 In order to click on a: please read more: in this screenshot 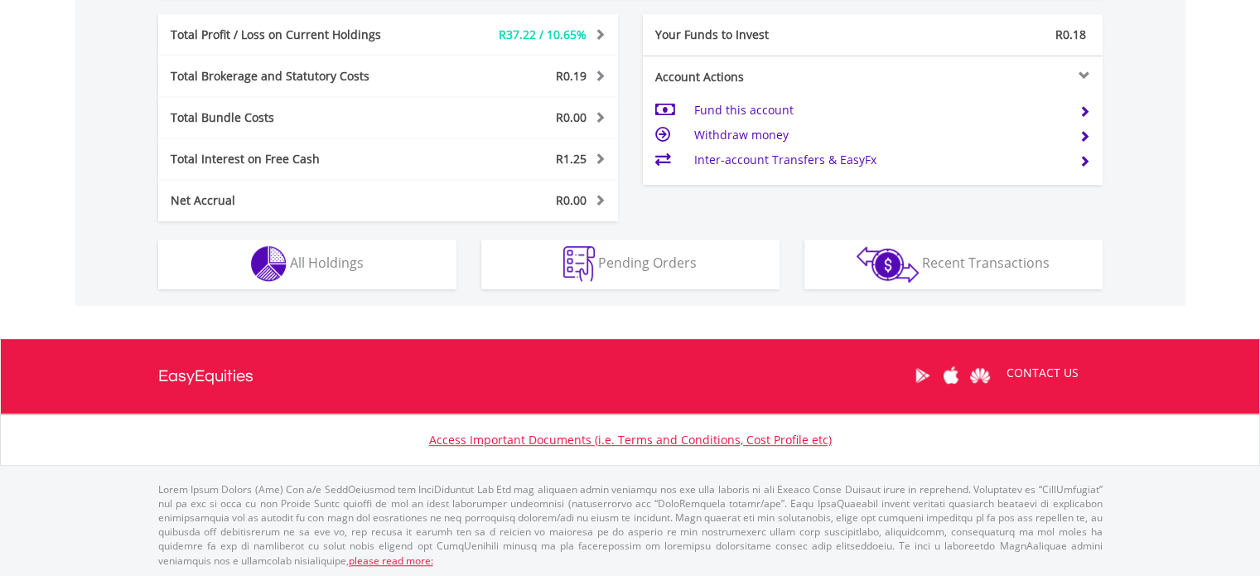, I will do `click(391, 560)`.